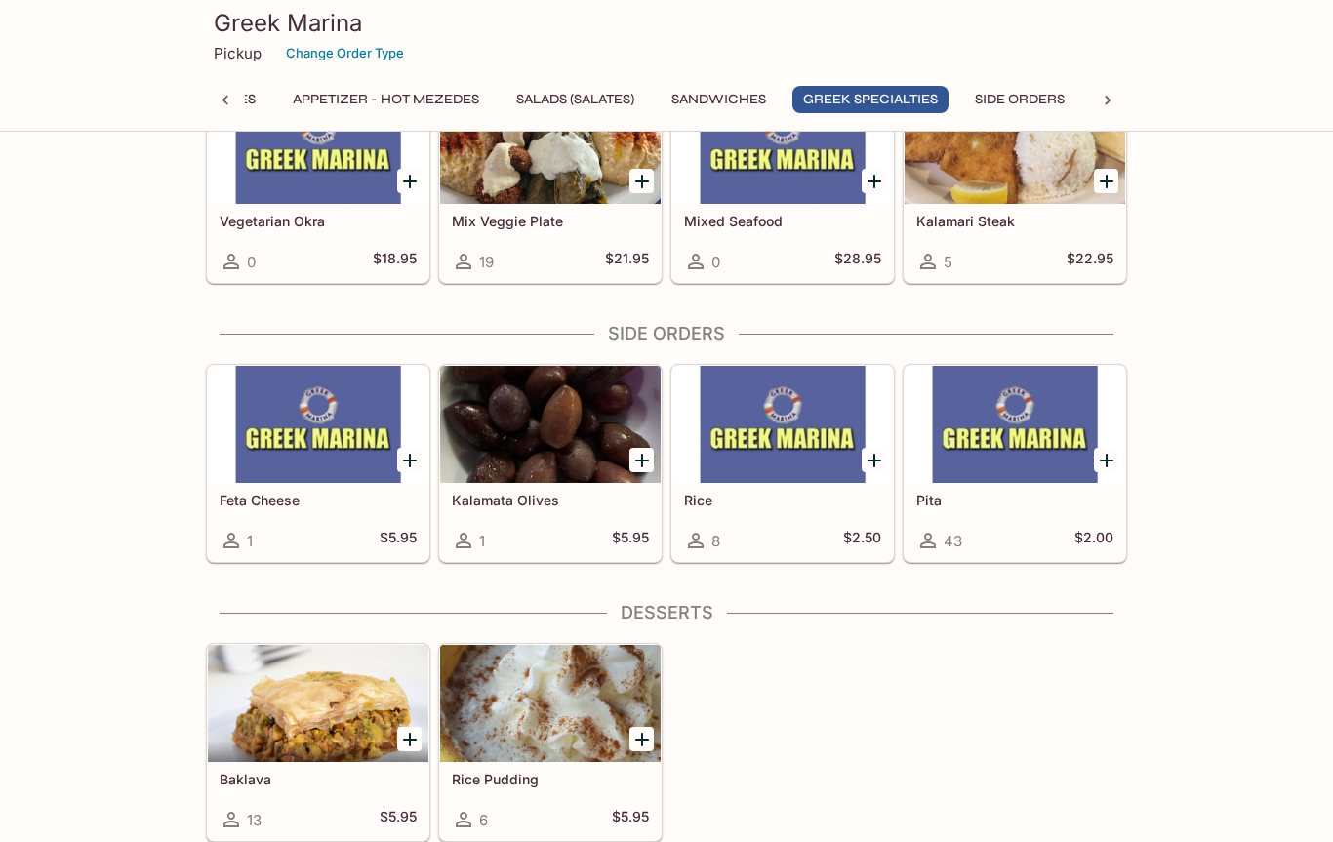 The image size is (1333, 842). Describe the element at coordinates (873, 460) in the screenshot. I see `button: Add Rice` at that location.